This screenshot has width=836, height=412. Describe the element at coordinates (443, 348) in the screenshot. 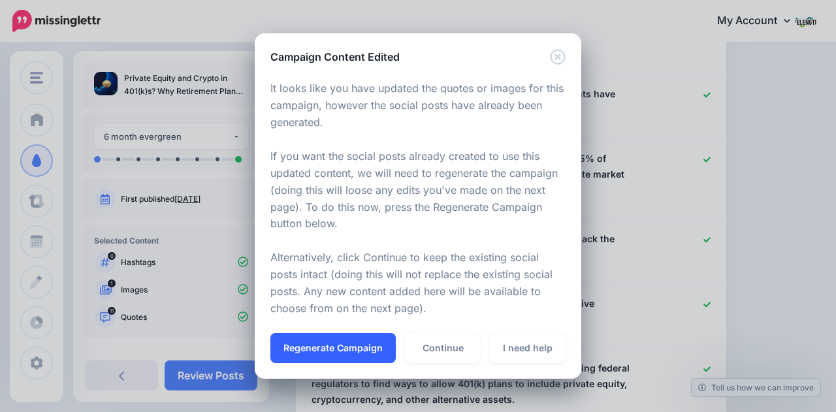

I see `a: Continue` at that location.